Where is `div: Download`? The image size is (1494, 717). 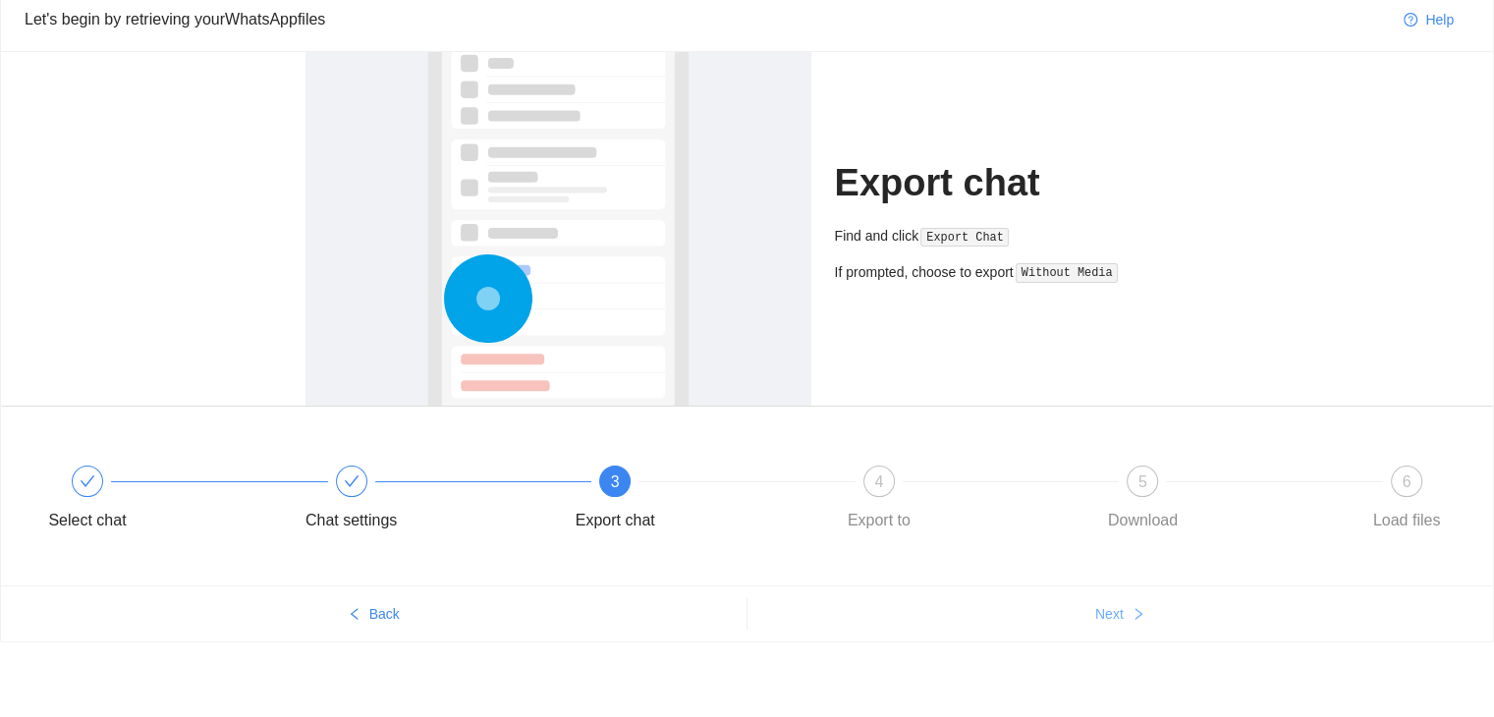
div: Download is located at coordinates (1143, 521).